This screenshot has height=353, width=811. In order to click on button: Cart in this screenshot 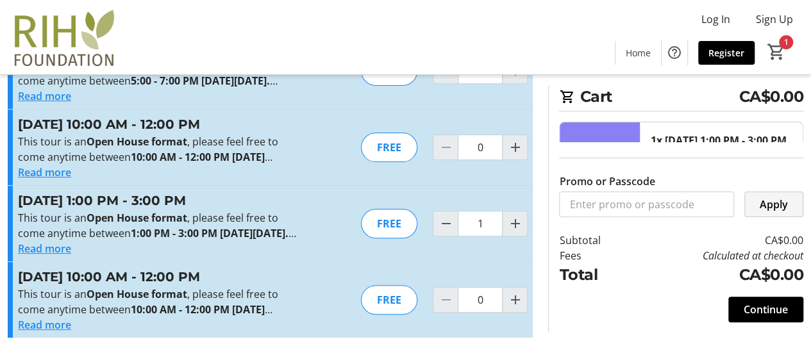, I will do `click(777, 52)`.